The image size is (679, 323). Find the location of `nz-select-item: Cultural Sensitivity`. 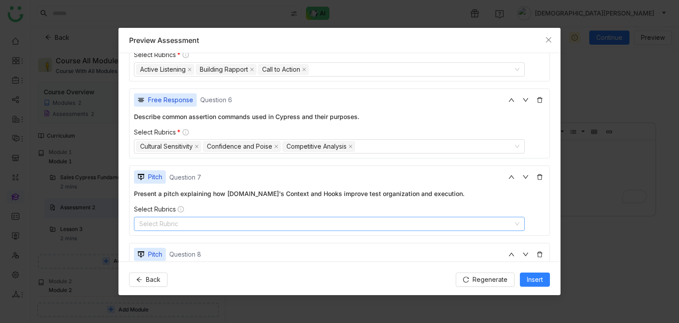

nz-select-item: Cultural Sensitivity is located at coordinates (169, 146).